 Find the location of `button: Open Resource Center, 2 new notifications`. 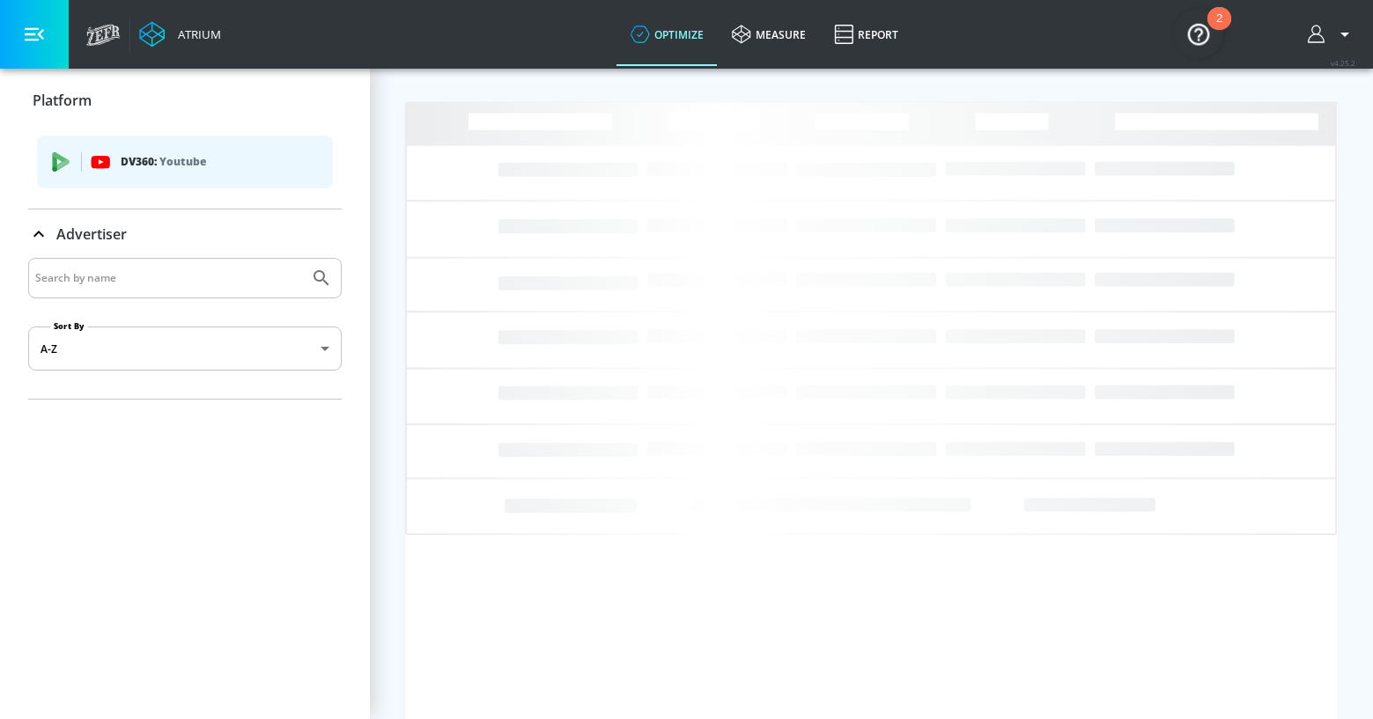

button: Open Resource Center, 2 new notifications is located at coordinates (1198, 33).